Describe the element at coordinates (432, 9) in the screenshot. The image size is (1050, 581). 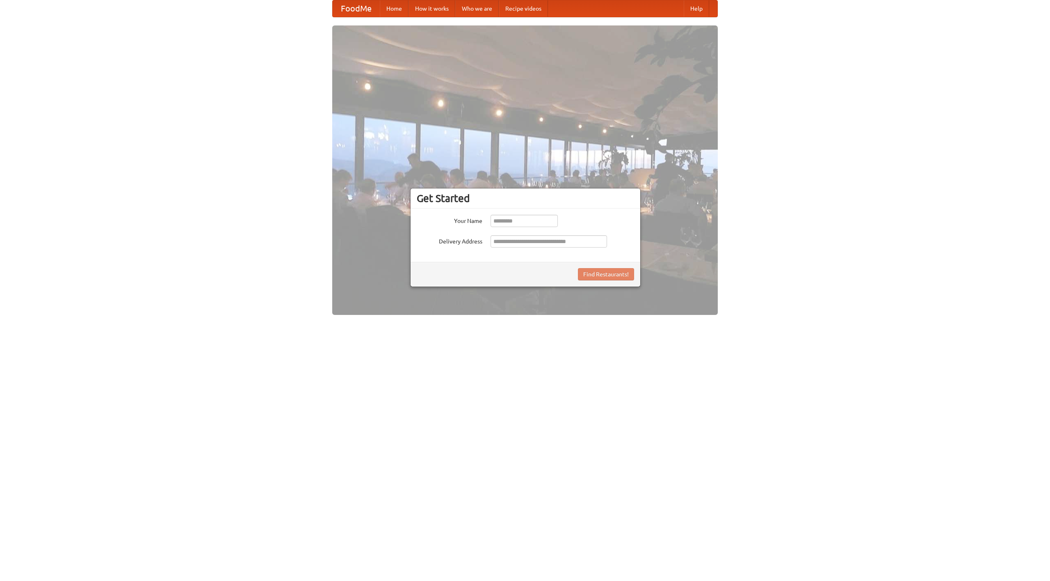
I see `a: How it works` at that location.